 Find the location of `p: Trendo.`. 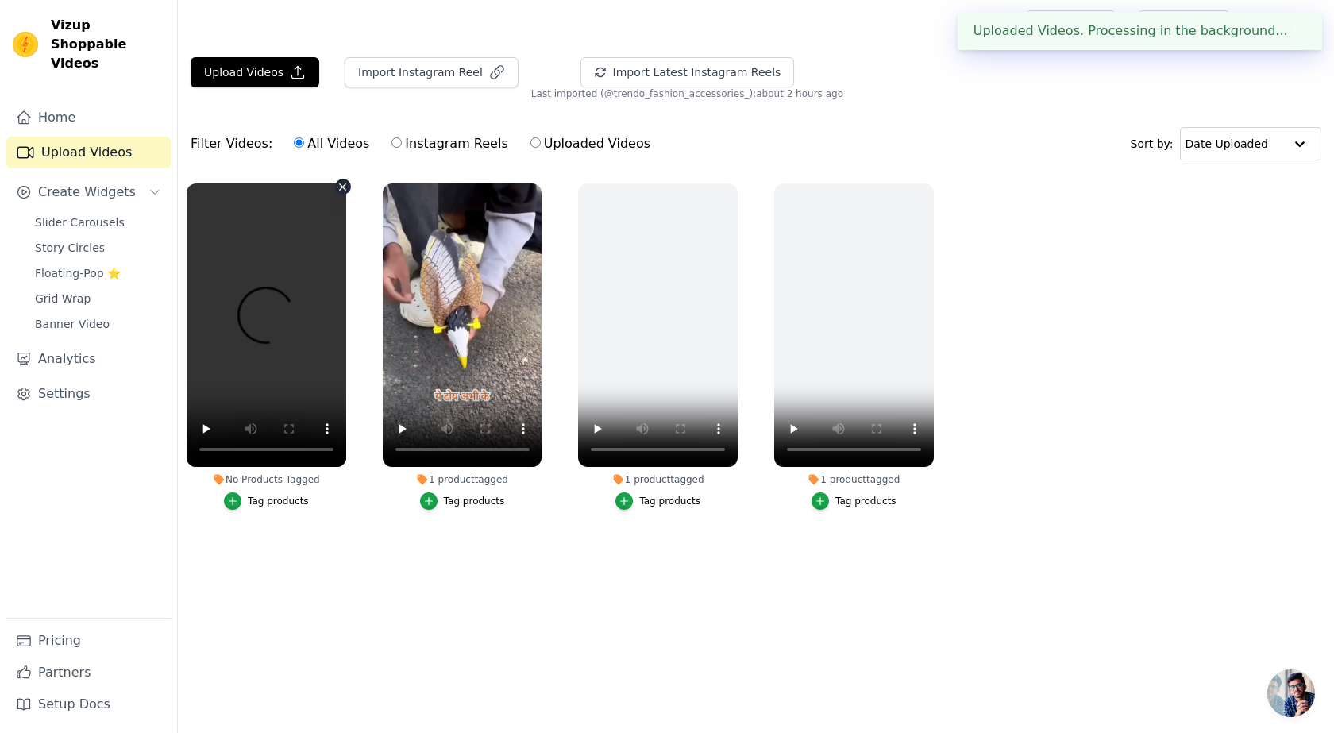

p: Trendo. is located at coordinates (1294, 25).